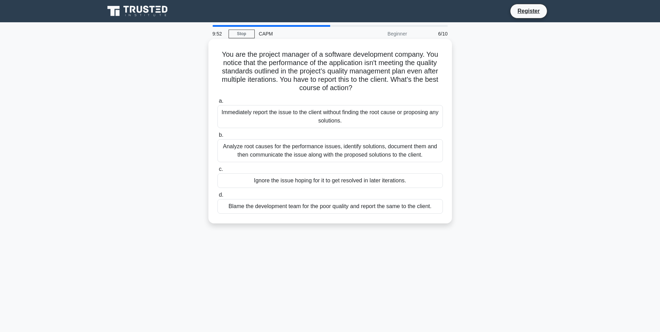 This screenshot has height=332, width=660. Describe the element at coordinates (330, 180) in the screenshot. I see `div: Ignore the issue hoping for it to get resolved in later iterations.` at that location.